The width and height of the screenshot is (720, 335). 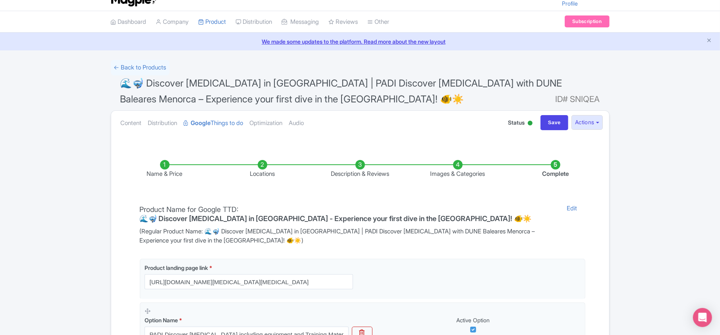 What do you see at coordinates (556, 169) in the screenshot?
I see `li: Complete` at bounding box center [556, 169].